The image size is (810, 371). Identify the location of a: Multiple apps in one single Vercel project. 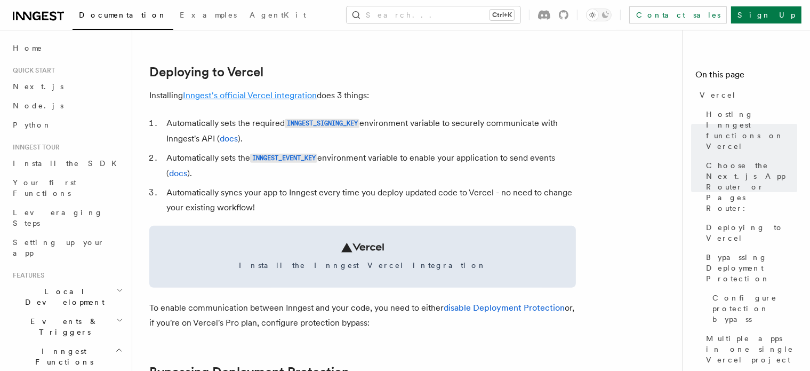
(750, 349).